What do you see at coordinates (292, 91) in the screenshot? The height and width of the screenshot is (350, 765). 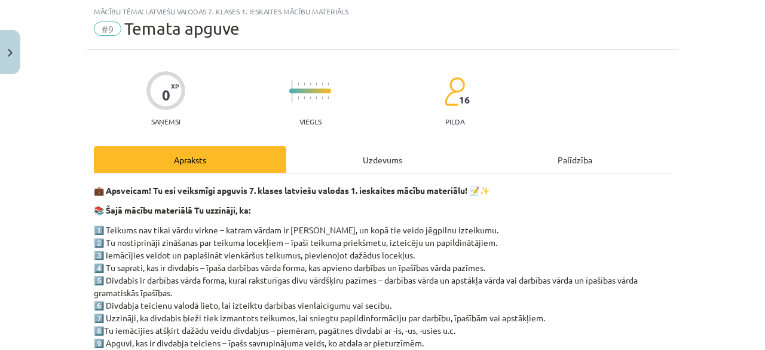 I see `img: icon-long-line-d9ea69661e0d244f92f715978eff75569469978d946b2353a9bb055b3ed8787d.svg` at bounding box center [292, 91].